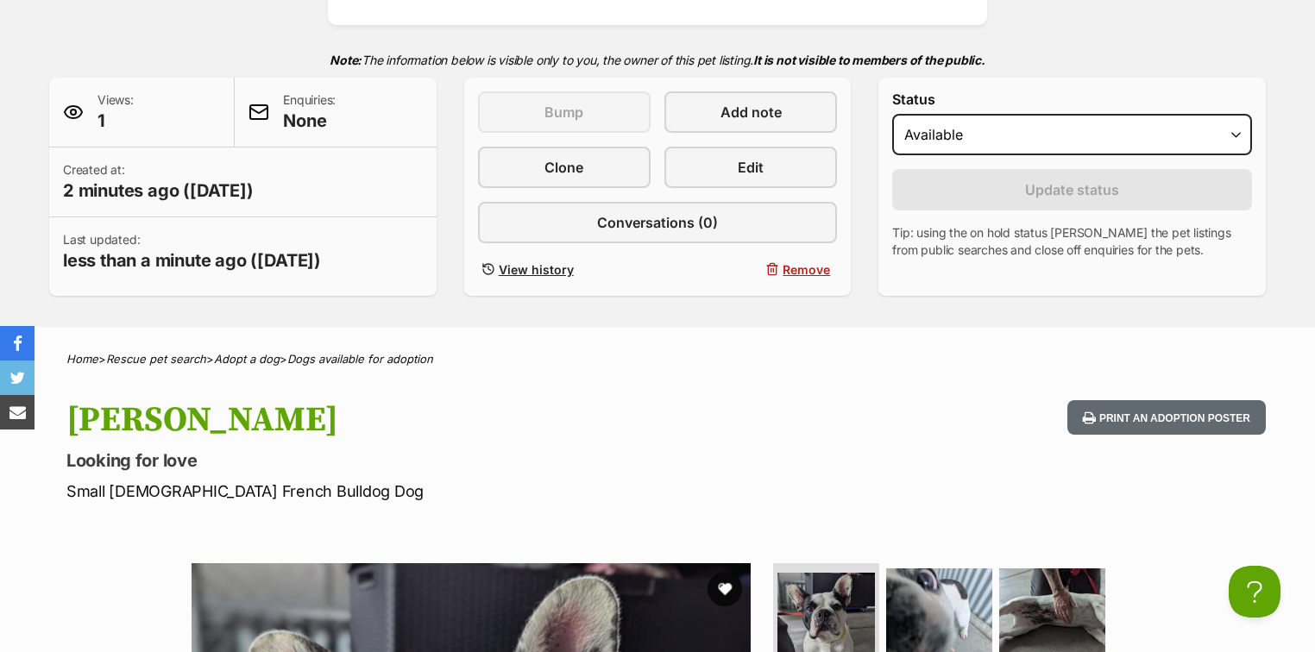 This screenshot has width=1315, height=652. Describe the element at coordinates (1071, 190) in the screenshot. I see `span: Update status` at that location.